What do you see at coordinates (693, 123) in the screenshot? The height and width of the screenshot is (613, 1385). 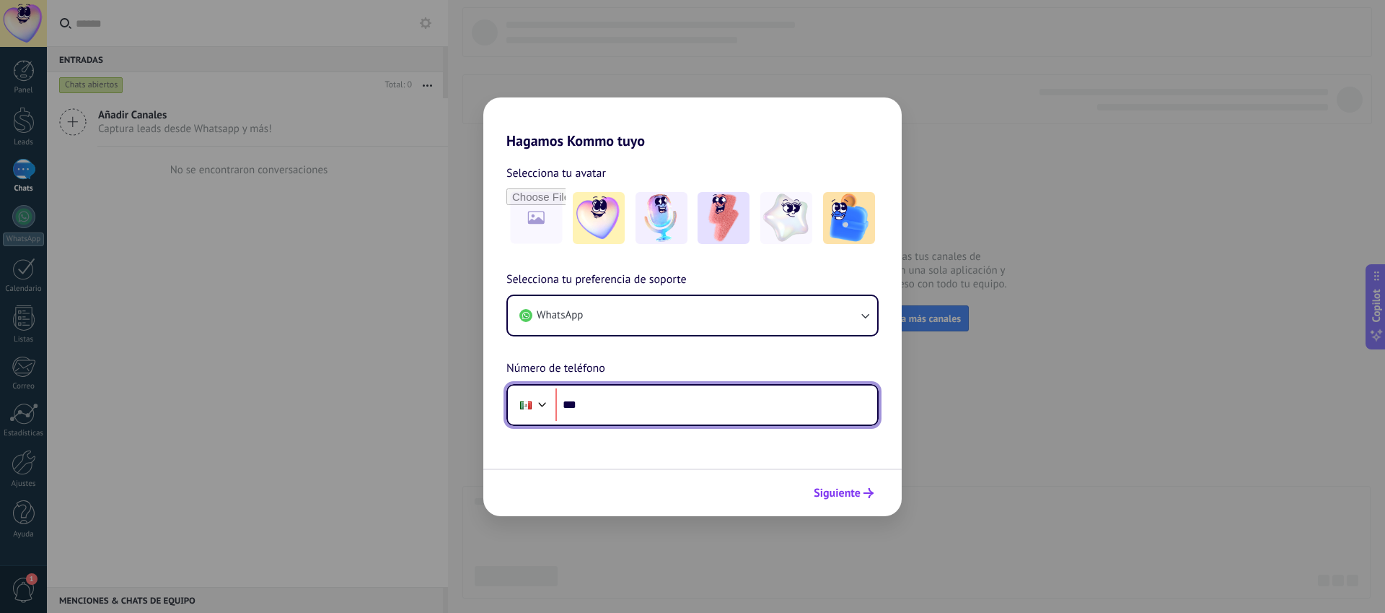 I see `h2: Hagamos Kommo tuyo` at bounding box center [693, 123].